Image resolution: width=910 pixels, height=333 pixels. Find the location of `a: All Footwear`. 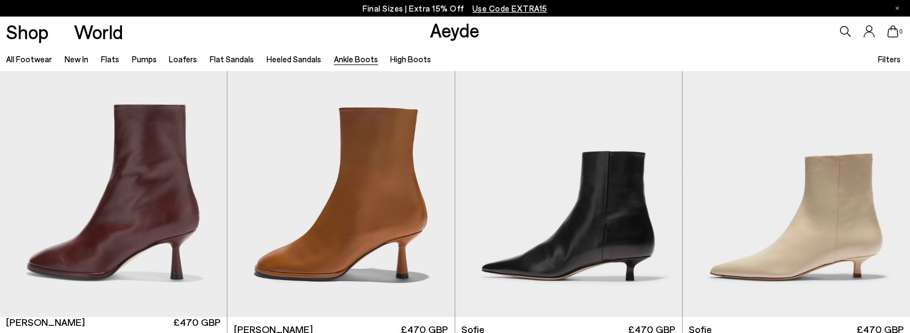

a: All Footwear is located at coordinates (29, 59).